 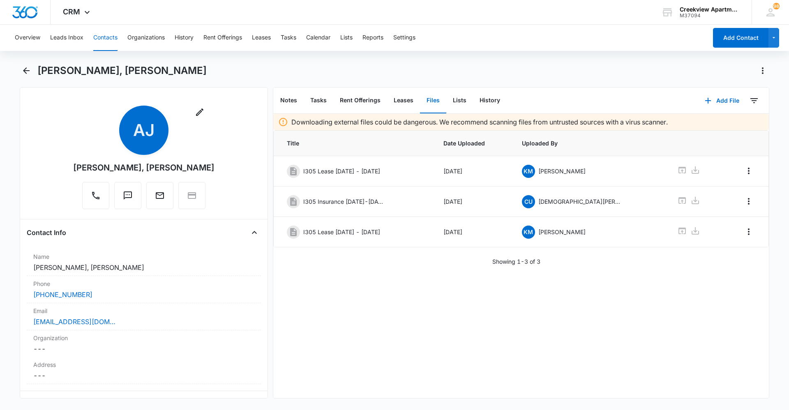 What do you see at coordinates (105, 38) in the screenshot?
I see `button: Contacts` at bounding box center [105, 38].